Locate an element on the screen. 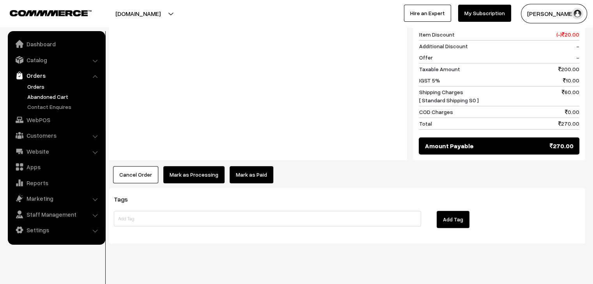 This screenshot has width=593, height=284. a: COMMMERCE is located at coordinates (44, 12).